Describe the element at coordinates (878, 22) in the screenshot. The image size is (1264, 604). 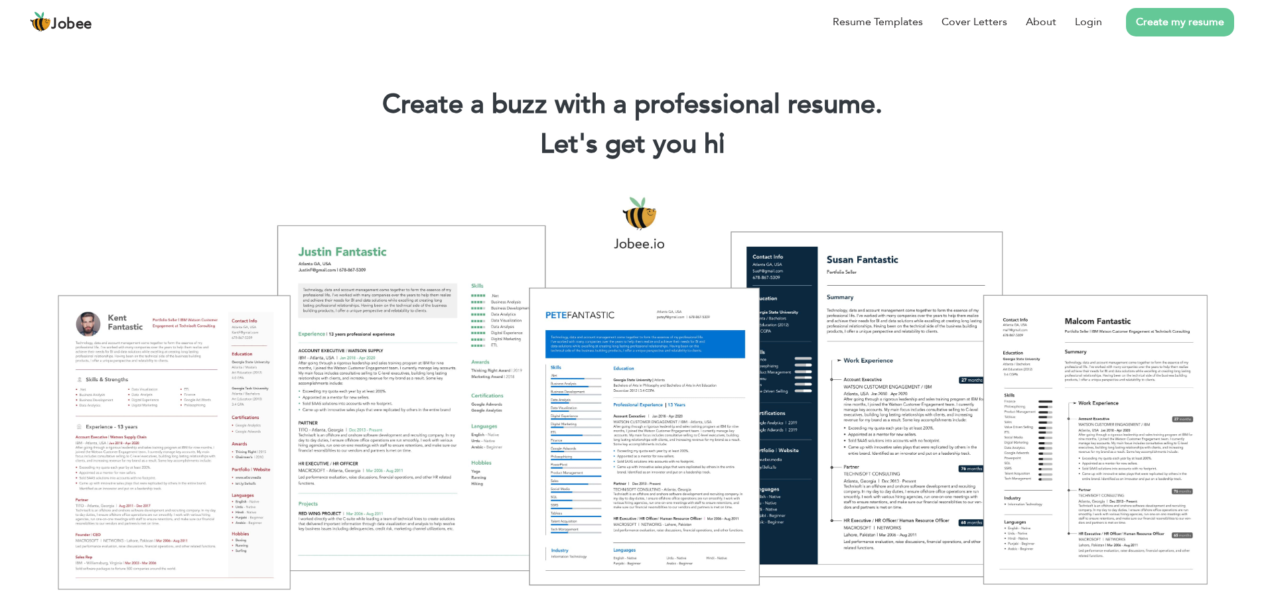
I see `a: Resume Templates` at that location.